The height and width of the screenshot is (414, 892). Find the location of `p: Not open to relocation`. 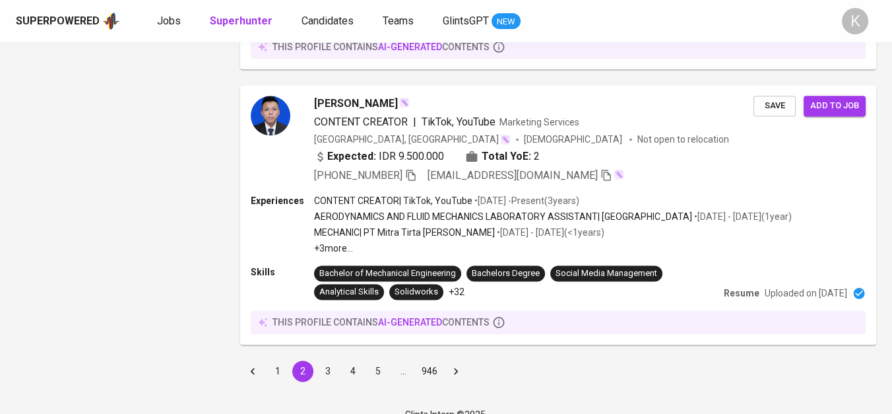

p: Not open to relocation is located at coordinates (683, 139).